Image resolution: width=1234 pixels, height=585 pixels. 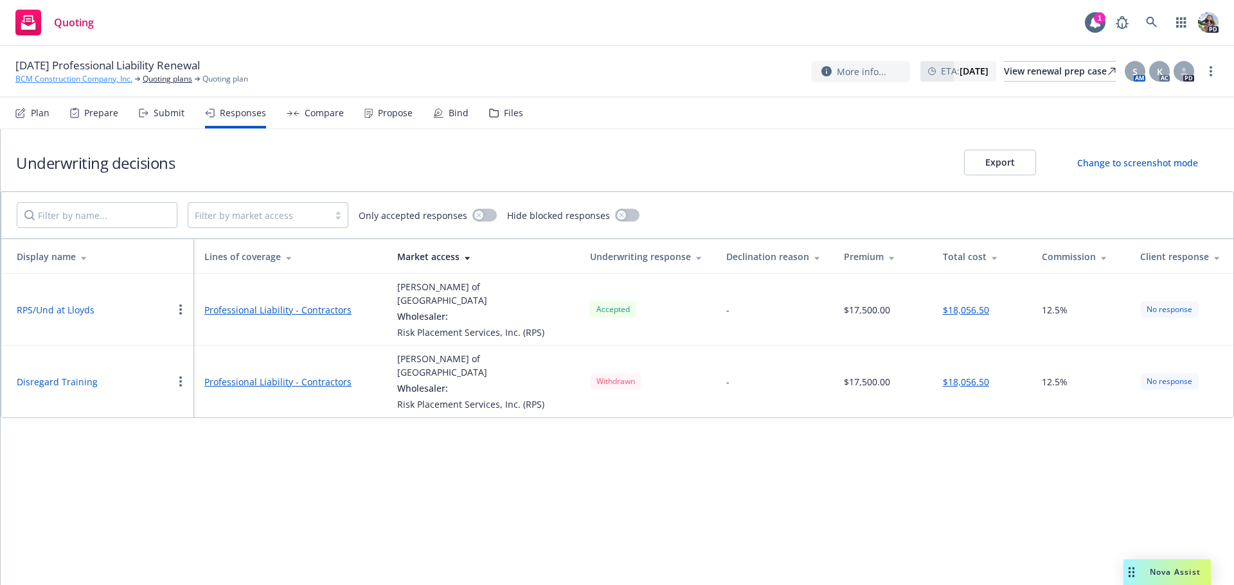 What do you see at coordinates (167, 79) in the screenshot?
I see `a: Quoting plans` at bounding box center [167, 79].